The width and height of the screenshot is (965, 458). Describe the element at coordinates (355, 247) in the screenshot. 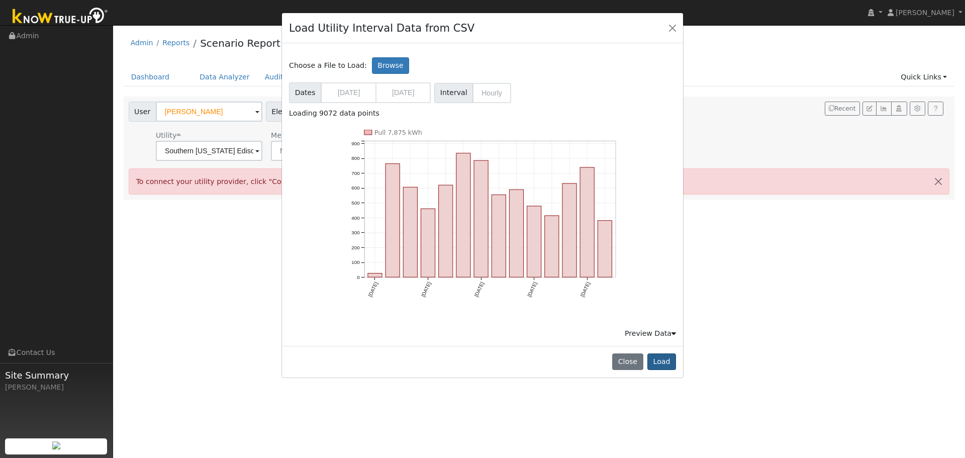

I see `text: 200` at that location.